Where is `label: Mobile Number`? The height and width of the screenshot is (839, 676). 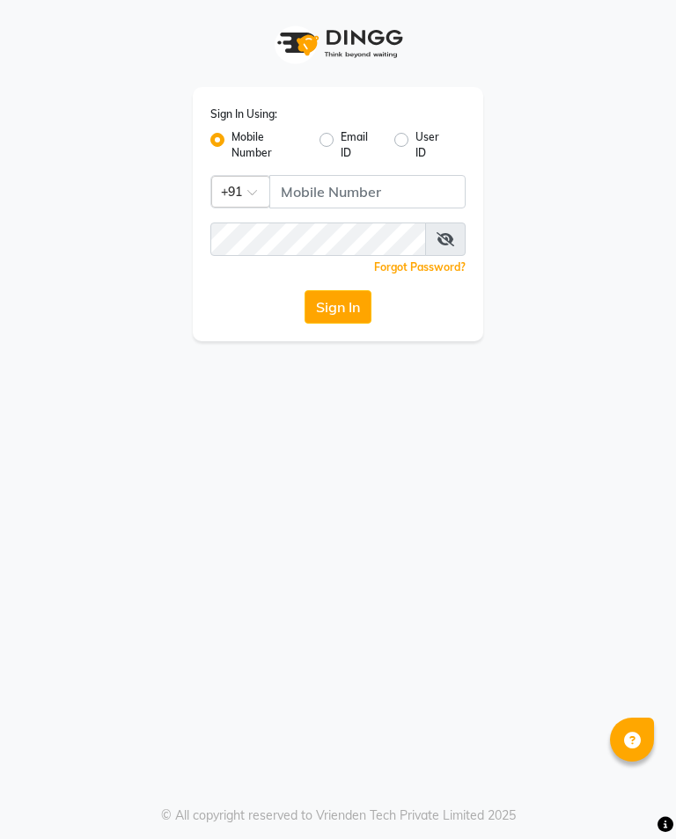 label: Mobile Number is located at coordinates (268, 145).